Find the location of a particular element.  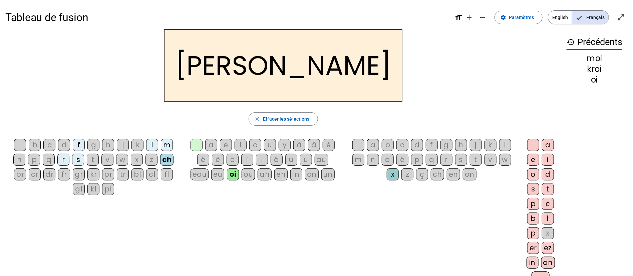

mat-icon: remove is located at coordinates (483, 17).